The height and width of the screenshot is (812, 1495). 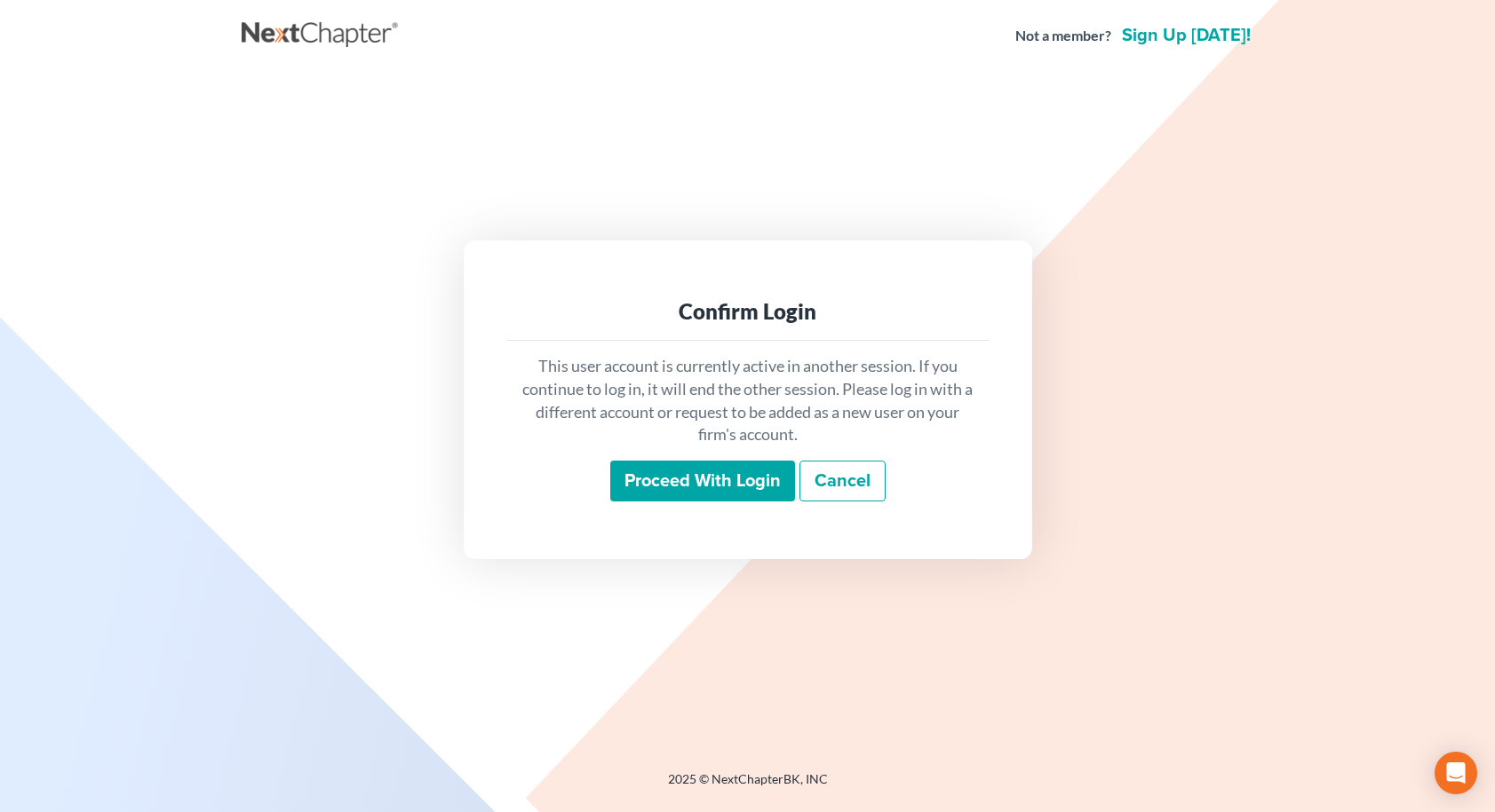 I want to click on div: Open Intercom Messenger, so click(x=1456, y=773).